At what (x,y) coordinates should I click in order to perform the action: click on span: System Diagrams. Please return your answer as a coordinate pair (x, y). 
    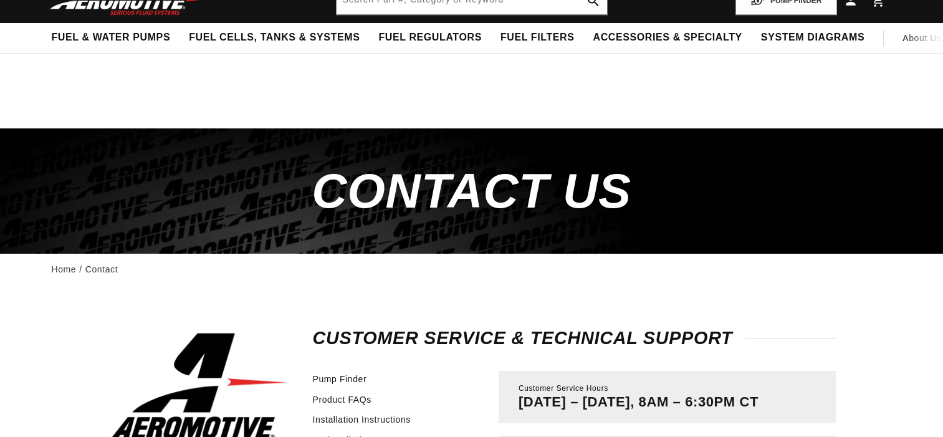
    Looking at the image, I should click on (812, 37).